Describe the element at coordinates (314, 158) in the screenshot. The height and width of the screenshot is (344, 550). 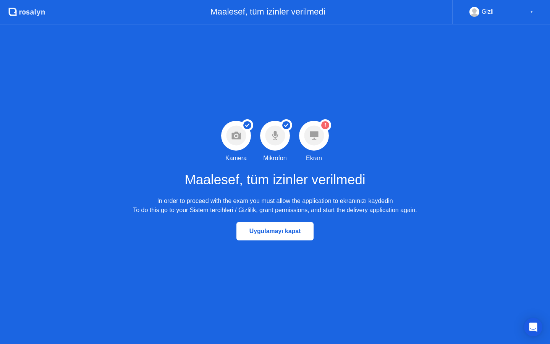
I see `div: Ekran` at that location.